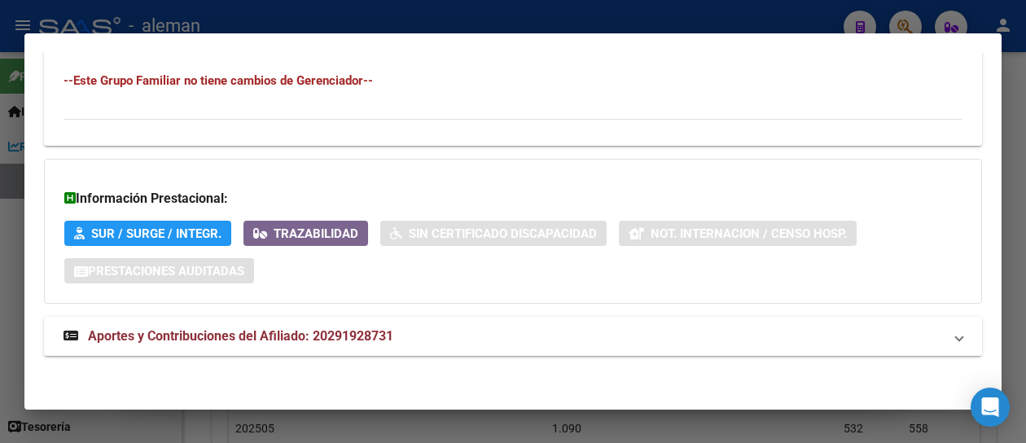 This screenshot has height=443, width=1026. I want to click on h3: Información Prestacional:, so click(513, 199).